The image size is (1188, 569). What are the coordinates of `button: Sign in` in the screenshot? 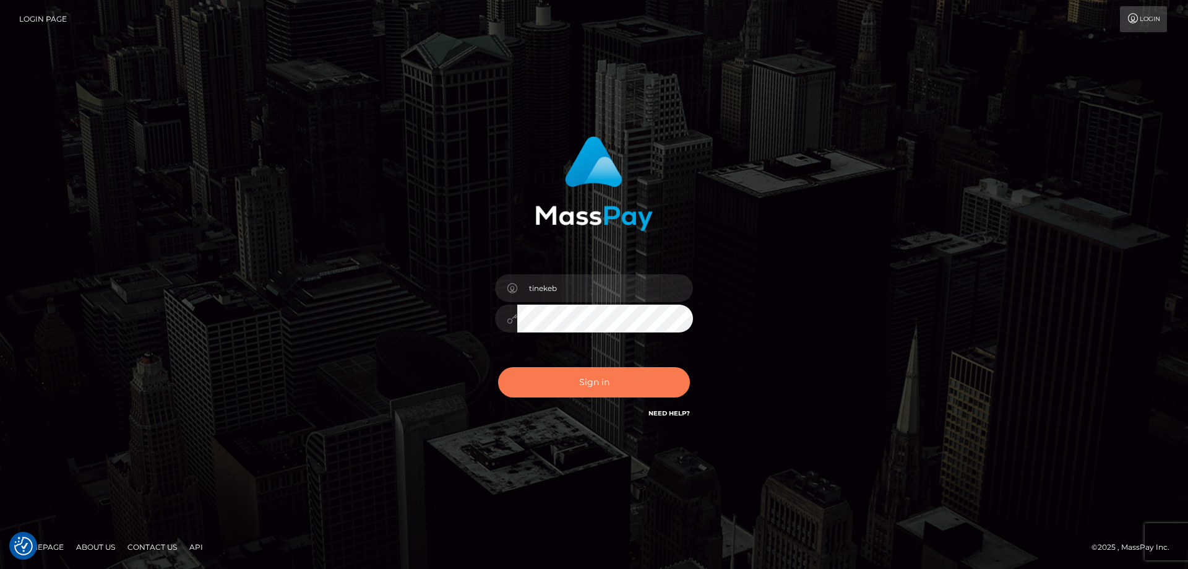 It's located at (594, 382).